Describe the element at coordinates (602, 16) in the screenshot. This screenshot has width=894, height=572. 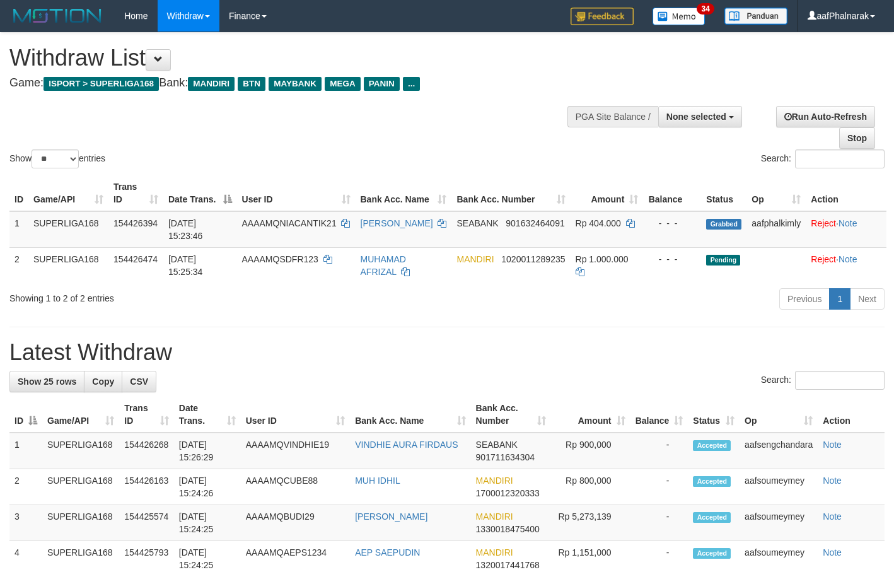
I see `img: Feedback.jpg` at that location.